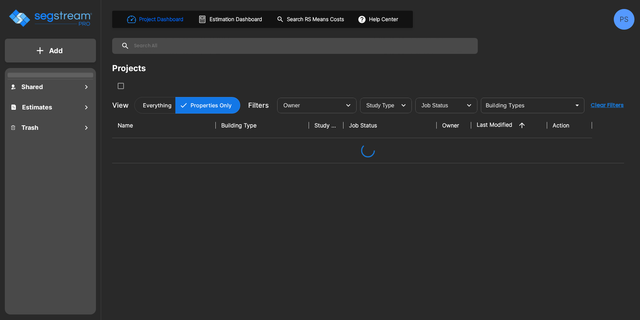 The image size is (640, 320). What do you see at coordinates (435, 105) in the screenshot?
I see `span: Job Status` at bounding box center [435, 105].